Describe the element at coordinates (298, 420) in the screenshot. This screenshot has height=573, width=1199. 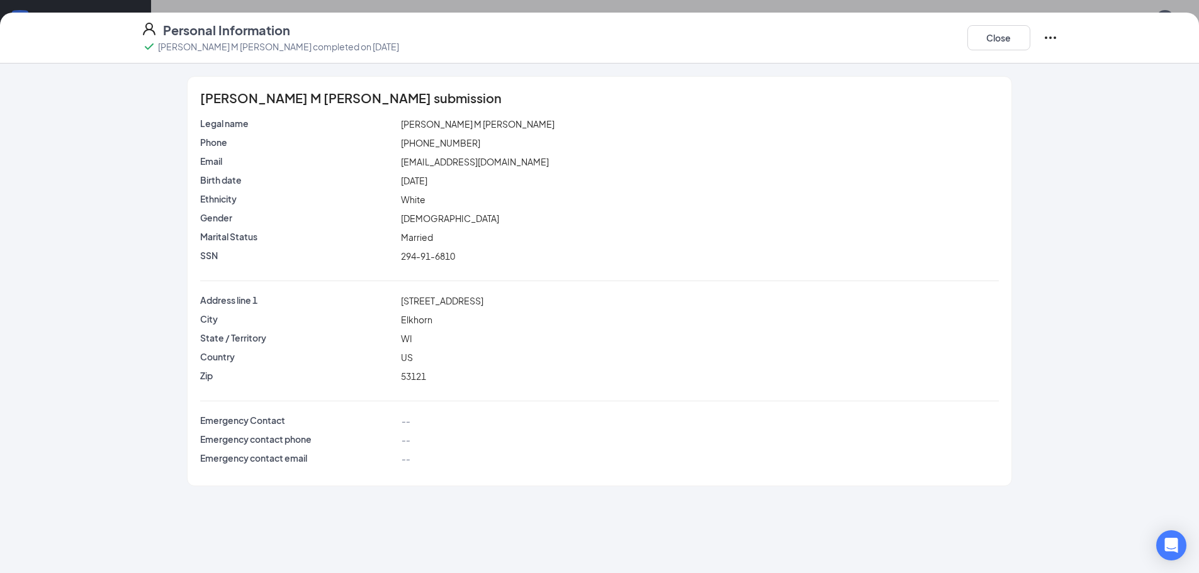
I see `p: Emergency Contact` at that location.